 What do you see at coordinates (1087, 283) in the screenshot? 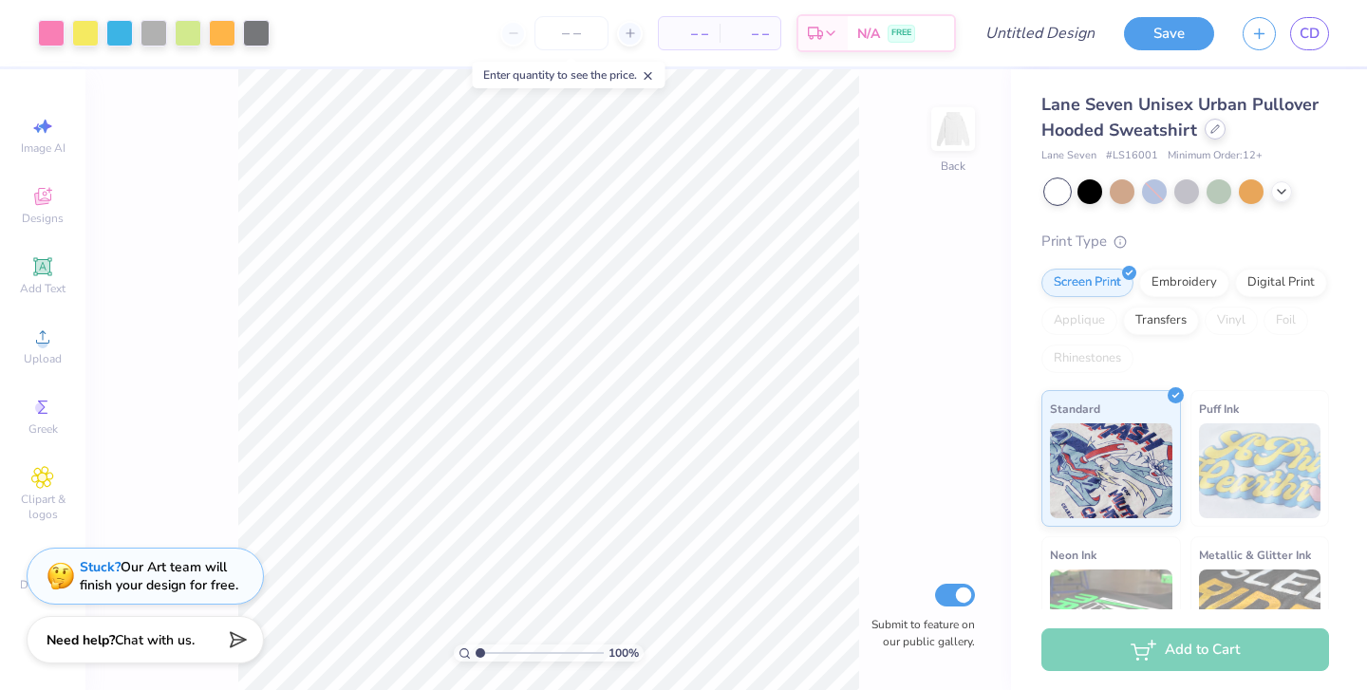
I see `div: Screen Print` at bounding box center [1087, 283].